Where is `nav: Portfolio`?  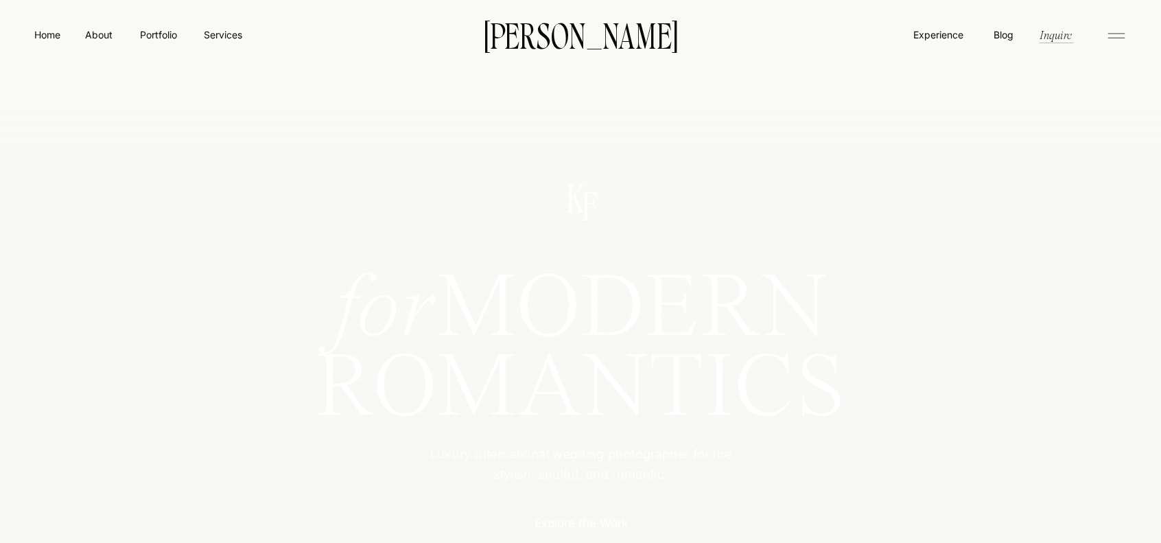 nav: Portfolio is located at coordinates (158, 34).